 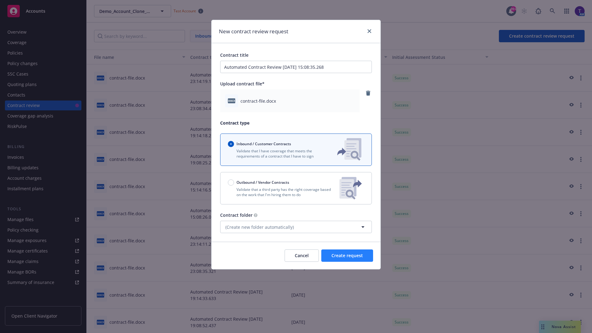 What do you see at coordinates (301, 255) in the screenshot?
I see `span: Cancel` at bounding box center [301, 255].